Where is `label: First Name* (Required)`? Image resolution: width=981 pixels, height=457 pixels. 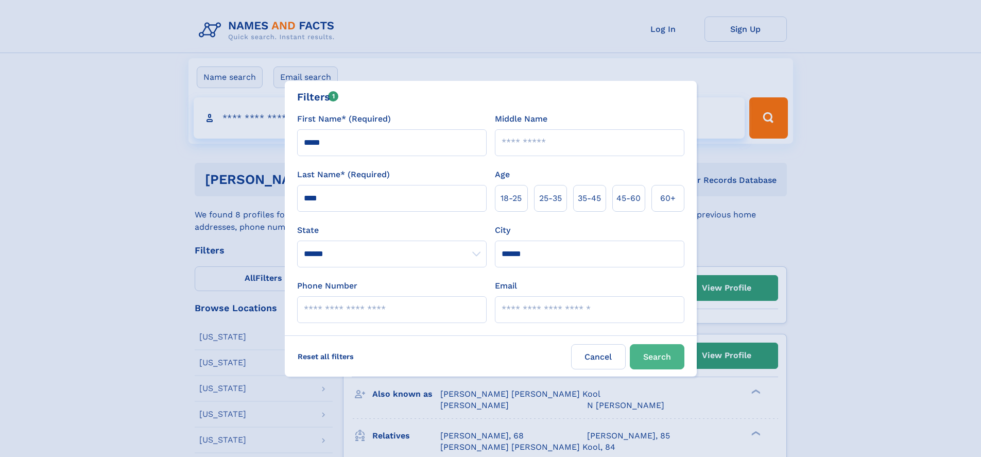
label: First Name* (Required) is located at coordinates (344, 119).